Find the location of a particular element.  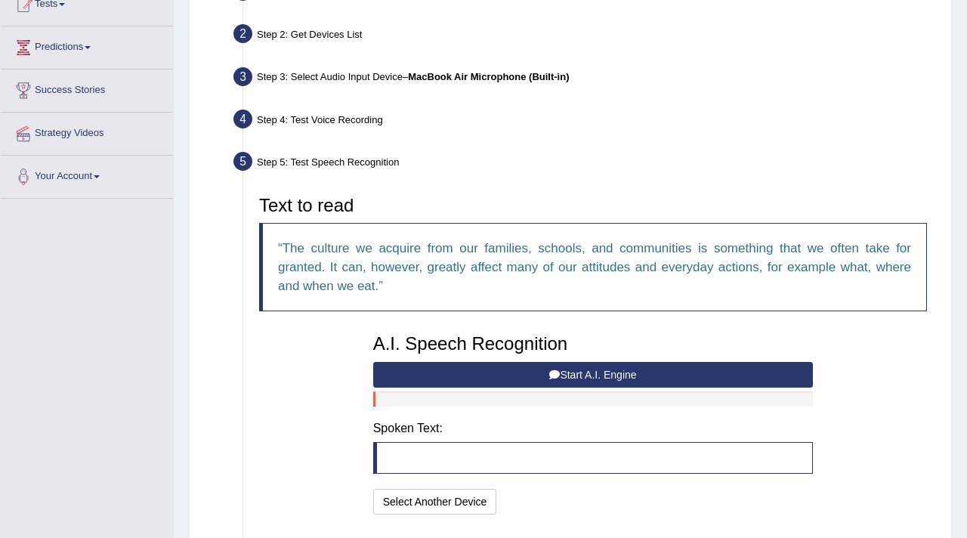

div: Step 3: Select Audio Input Device is located at coordinates (586, 79).